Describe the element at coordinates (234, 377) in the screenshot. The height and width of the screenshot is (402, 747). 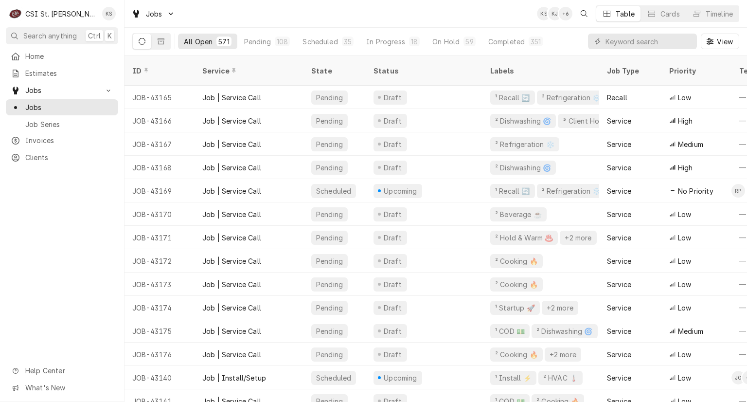
I see `div: Job | Install/Setup` at that location.